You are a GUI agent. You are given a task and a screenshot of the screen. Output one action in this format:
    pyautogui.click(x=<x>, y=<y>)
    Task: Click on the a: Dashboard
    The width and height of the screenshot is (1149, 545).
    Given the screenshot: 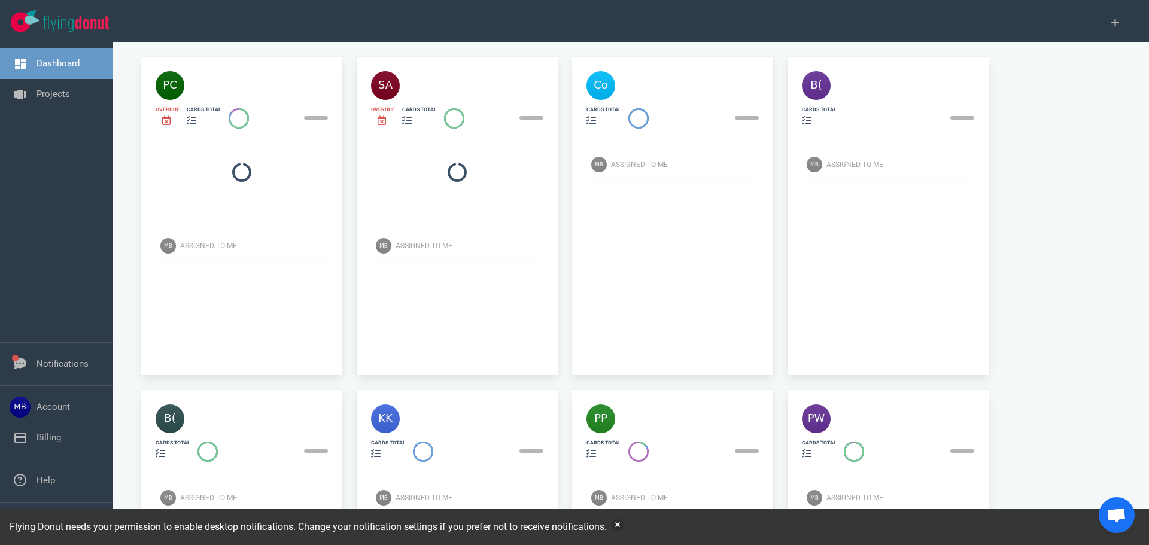 What is the action you would take?
    pyautogui.click(x=58, y=63)
    